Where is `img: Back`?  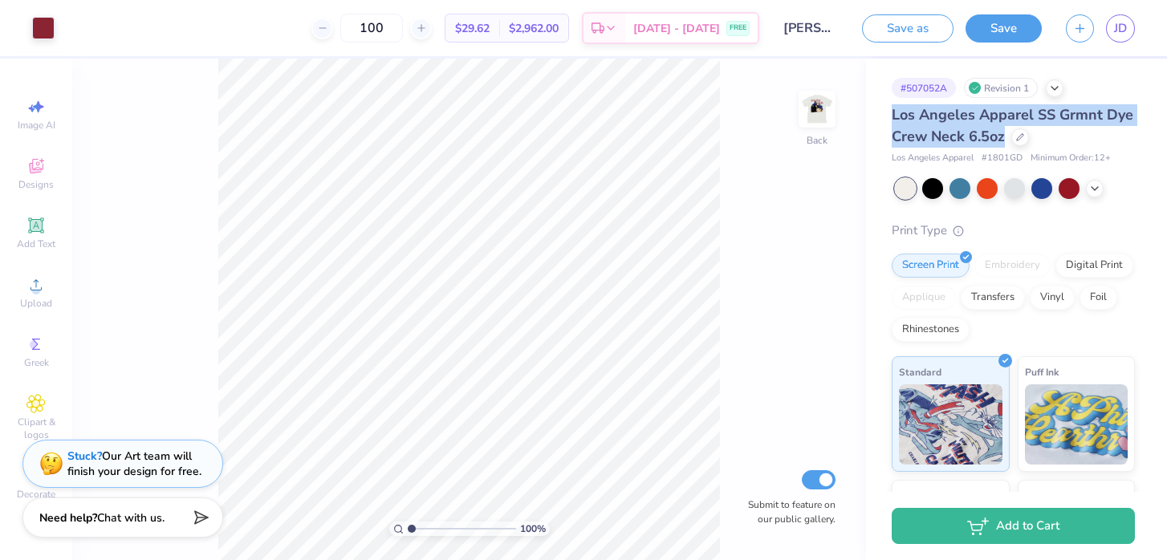 img: Back is located at coordinates (817, 109).